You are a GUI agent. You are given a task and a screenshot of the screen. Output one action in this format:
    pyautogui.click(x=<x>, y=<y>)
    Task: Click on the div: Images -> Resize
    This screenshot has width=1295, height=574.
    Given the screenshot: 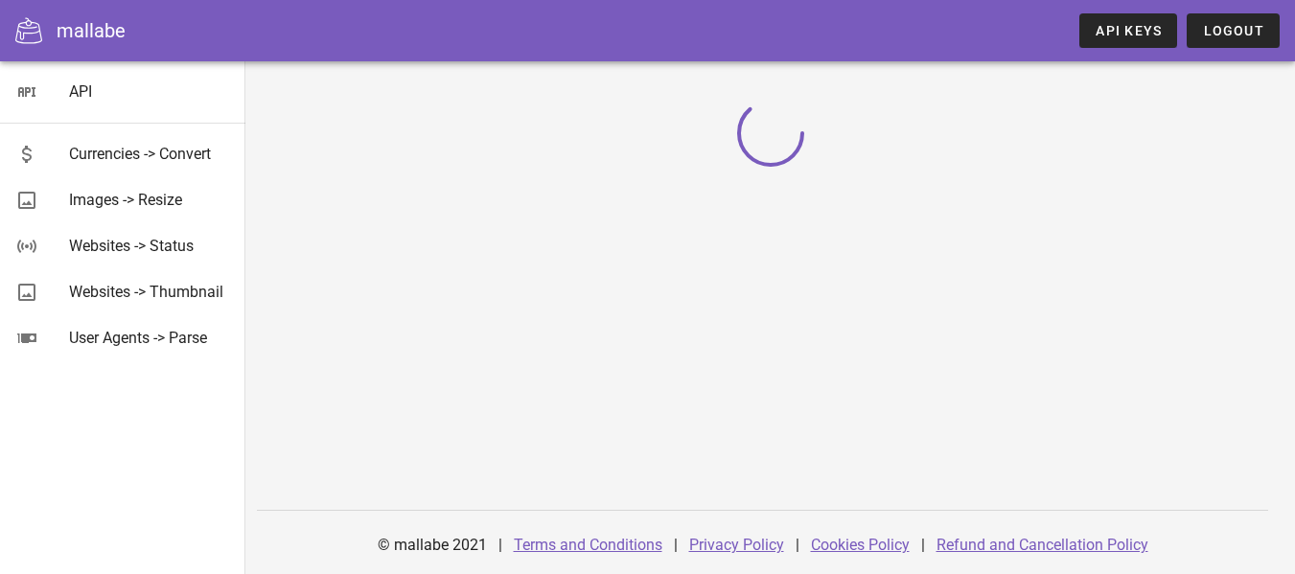 What is the action you would take?
    pyautogui.click(x=149, y=199)
    